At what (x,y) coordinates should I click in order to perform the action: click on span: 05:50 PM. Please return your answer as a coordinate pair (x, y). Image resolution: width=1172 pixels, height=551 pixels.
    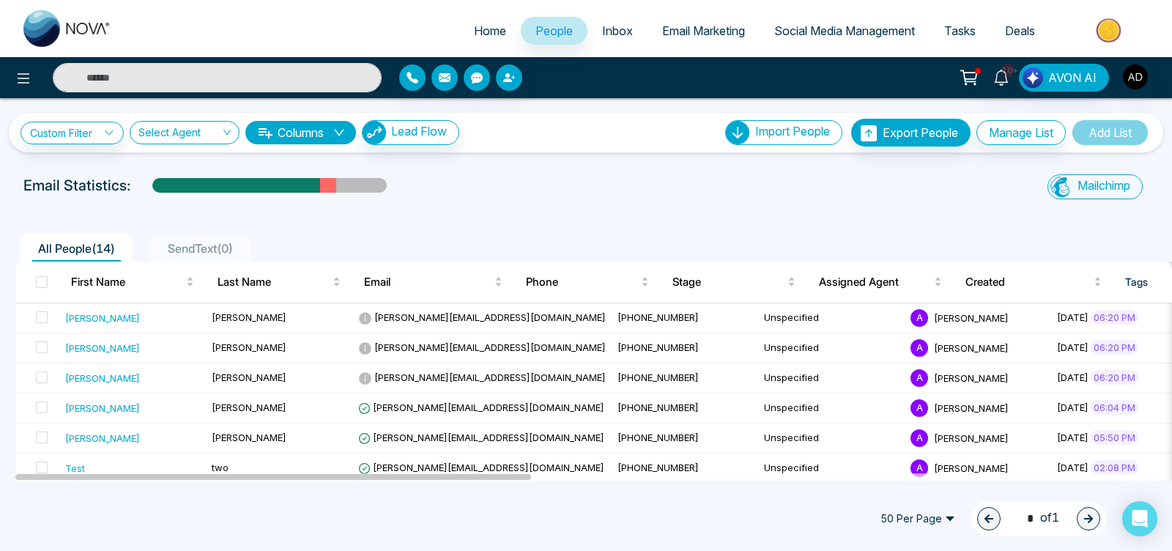
    Looking at the image, I should click on (1114, 437).